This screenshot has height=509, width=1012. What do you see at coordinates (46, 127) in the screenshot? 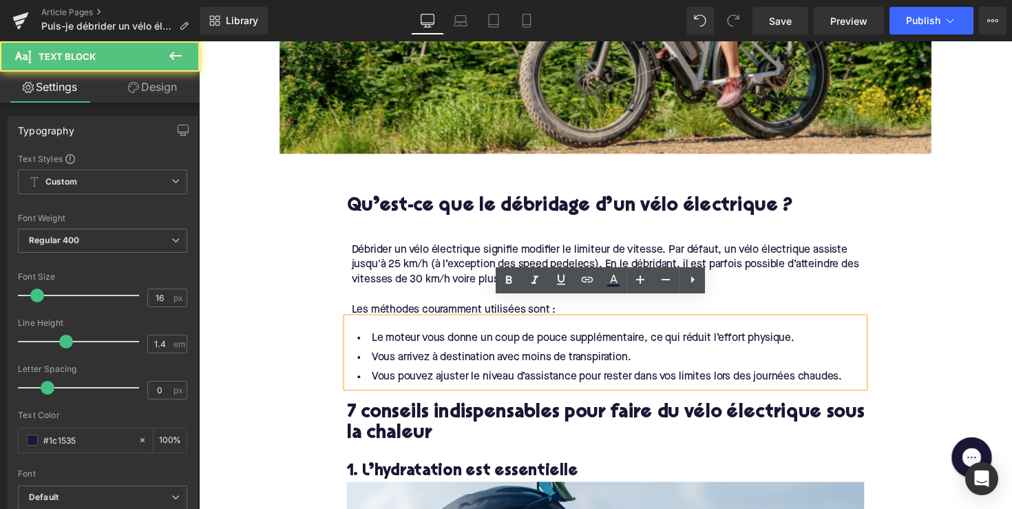
I see `div: Typography` at bounding box center [46, 127].